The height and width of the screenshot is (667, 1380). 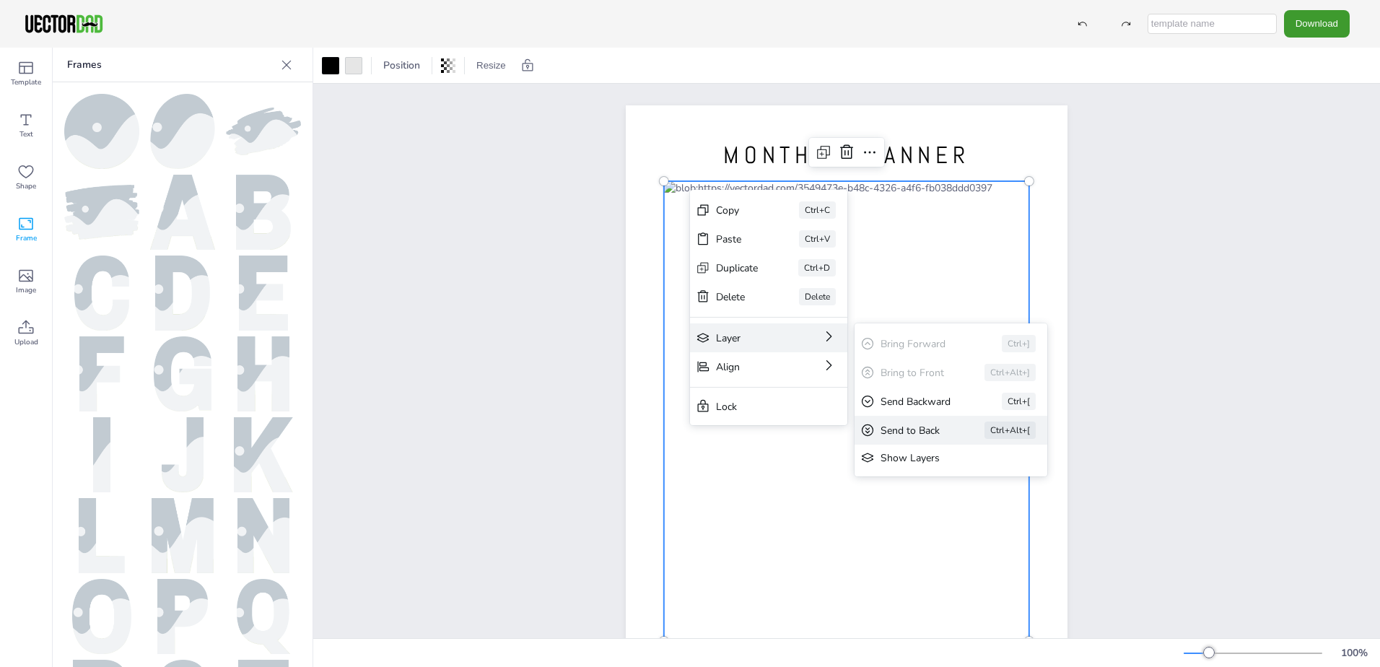 What do you see at coordinates (183, 535) in the screenshot?
I see `img: M.png` at bounding box center [183, 535].